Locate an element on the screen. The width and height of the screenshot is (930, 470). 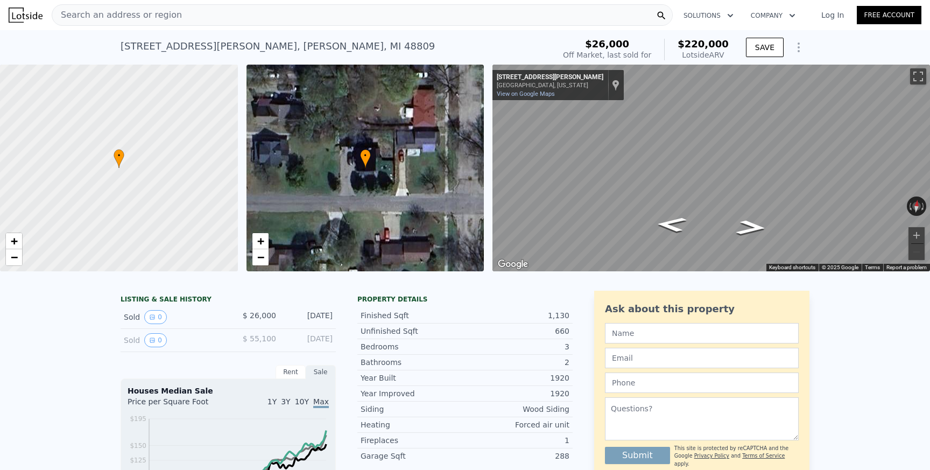
img: Google is located at coordinates (513, 264).